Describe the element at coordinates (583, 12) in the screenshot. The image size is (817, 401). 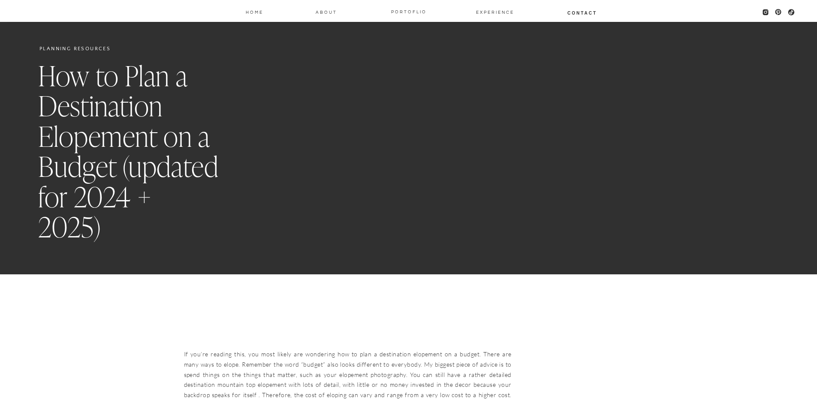
I see `nav: Contact` at that location.